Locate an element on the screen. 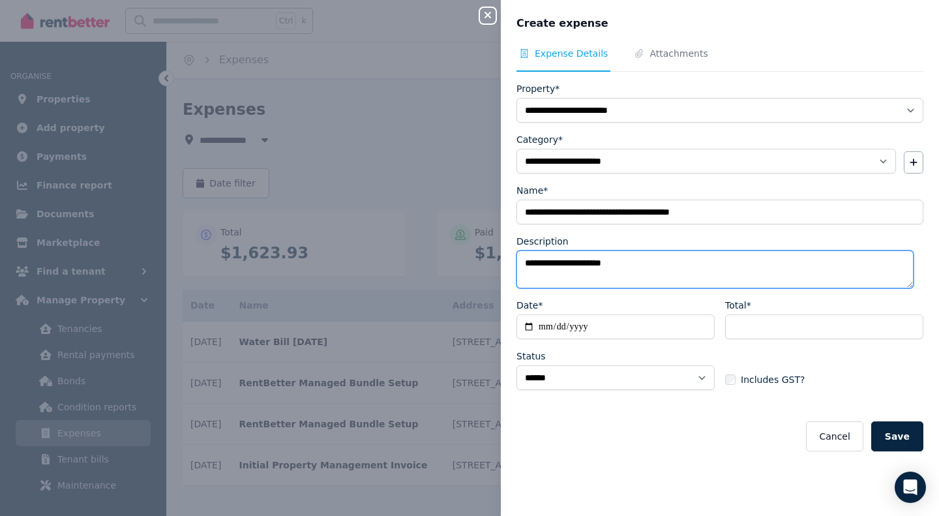 The height and width of the screenshot is (516, 939). span: Attachments is located at coordinates (678, 53).